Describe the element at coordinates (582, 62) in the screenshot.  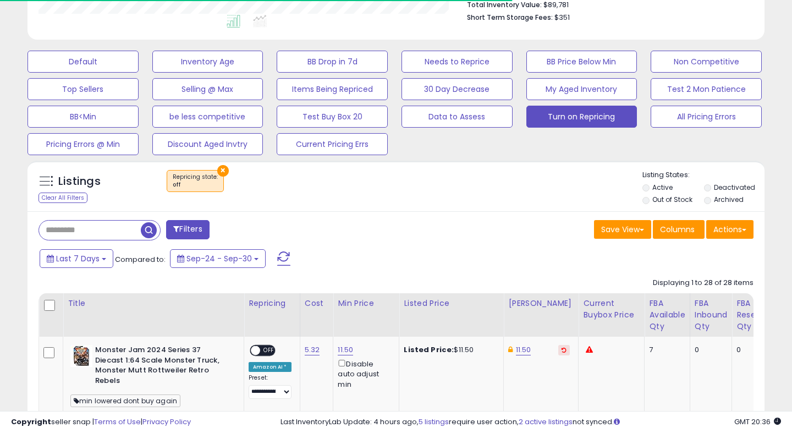
I see `button: BB Price Below Min` at that location.